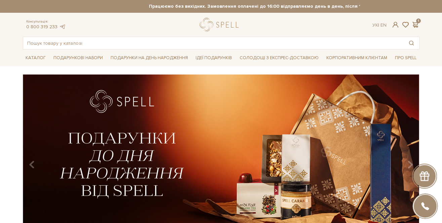 This screenshot has width=442, height=223. What do you see at coordinates (383, 25) in the screenshot?
I see `a: En` at bounding box center [383, 25].